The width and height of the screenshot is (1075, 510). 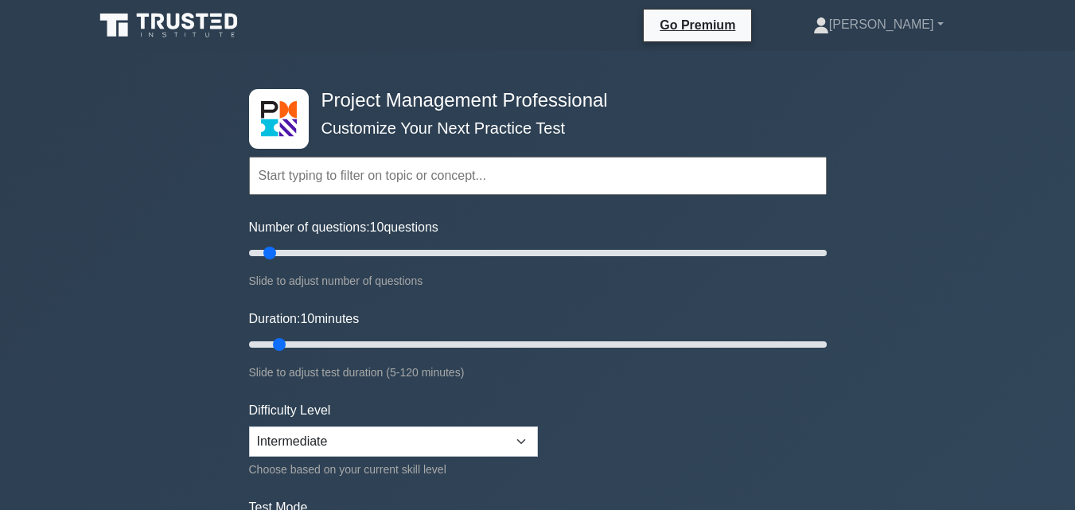 What do you see at coordinates (538, 372) in the screenshot?
I see `div: Slide to adjust test duration (5-120 minutes)` at bounding box center [538, 372].